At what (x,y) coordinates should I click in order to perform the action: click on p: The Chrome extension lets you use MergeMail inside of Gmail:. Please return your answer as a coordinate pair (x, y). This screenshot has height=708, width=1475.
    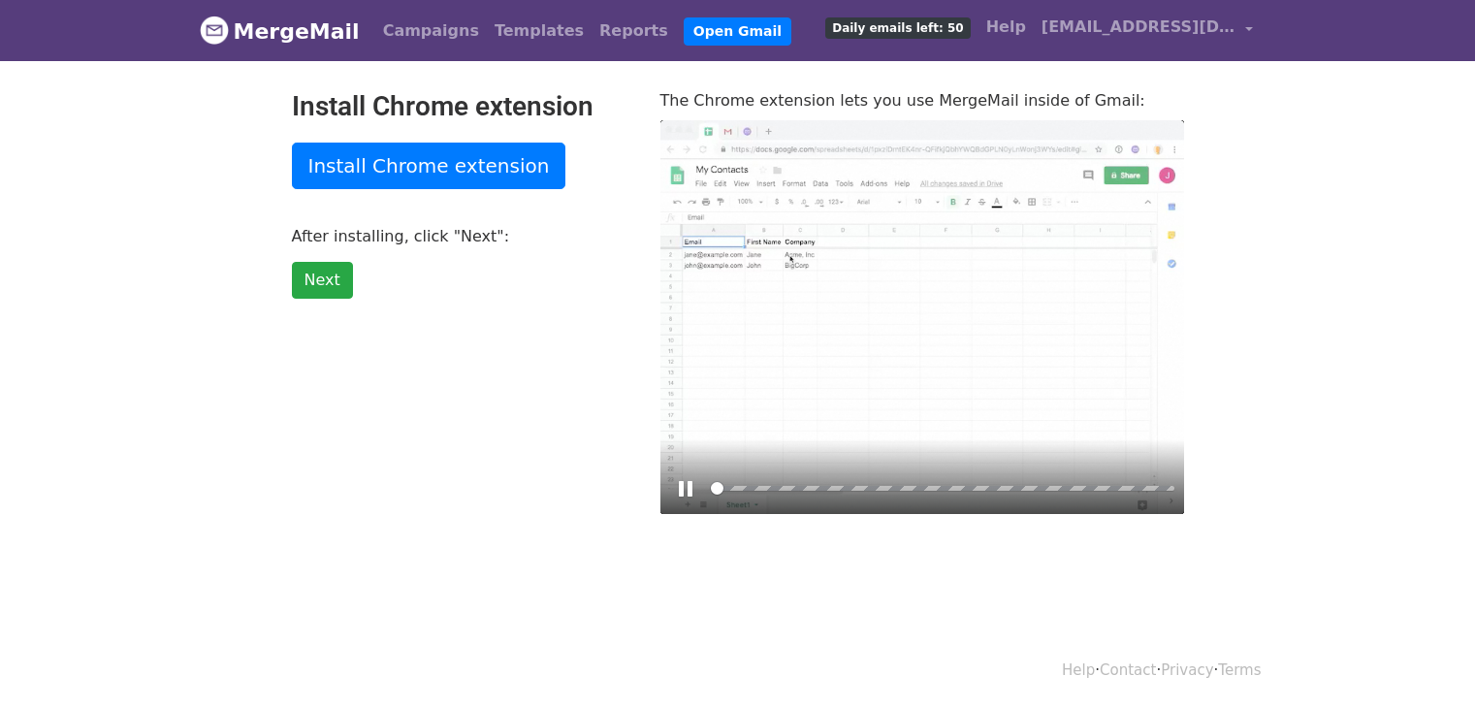
    Looking at the image, I should click on (922, 100).